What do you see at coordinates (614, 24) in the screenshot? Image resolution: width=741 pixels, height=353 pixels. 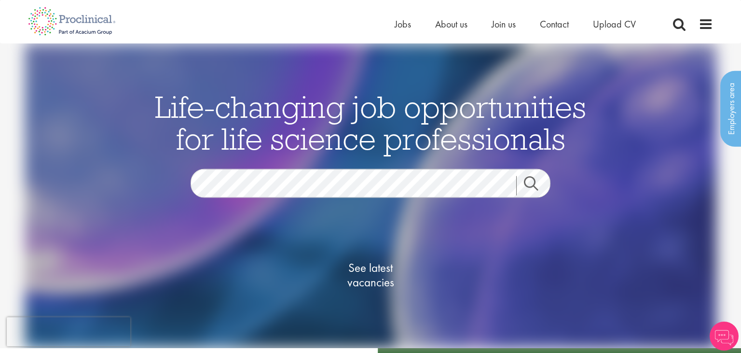 I see `span: Upload CV` at bounding box center [614, 24].